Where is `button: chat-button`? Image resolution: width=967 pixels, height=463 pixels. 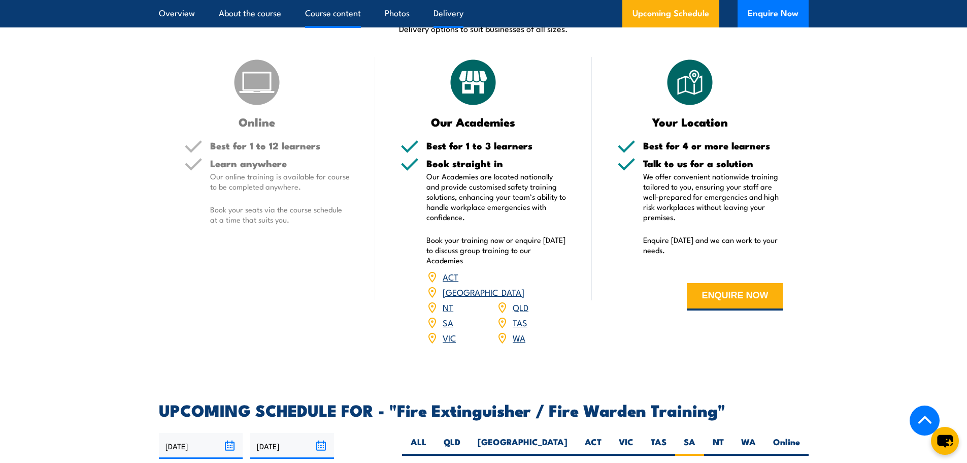 button: chat-button is located at coordinates (945, 440).